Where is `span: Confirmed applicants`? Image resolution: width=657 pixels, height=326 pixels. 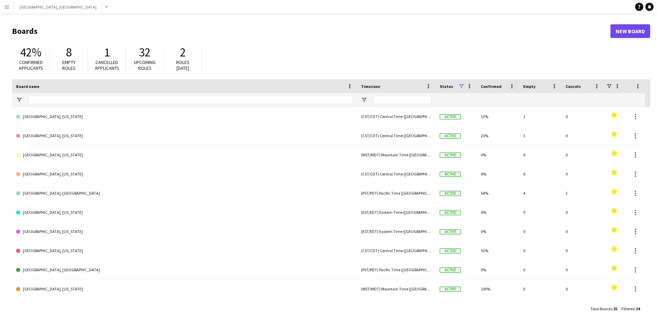
span: Confirmed applicants is located at coordinates (31, 65).